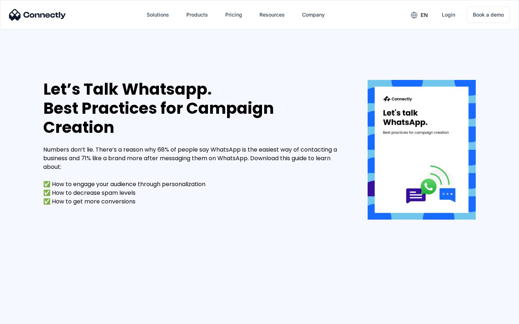 This screenshot has height=324, width=519. Describe the element at coordinates (158, 15) in the screenshot. I see `div: Solutions` at that location.